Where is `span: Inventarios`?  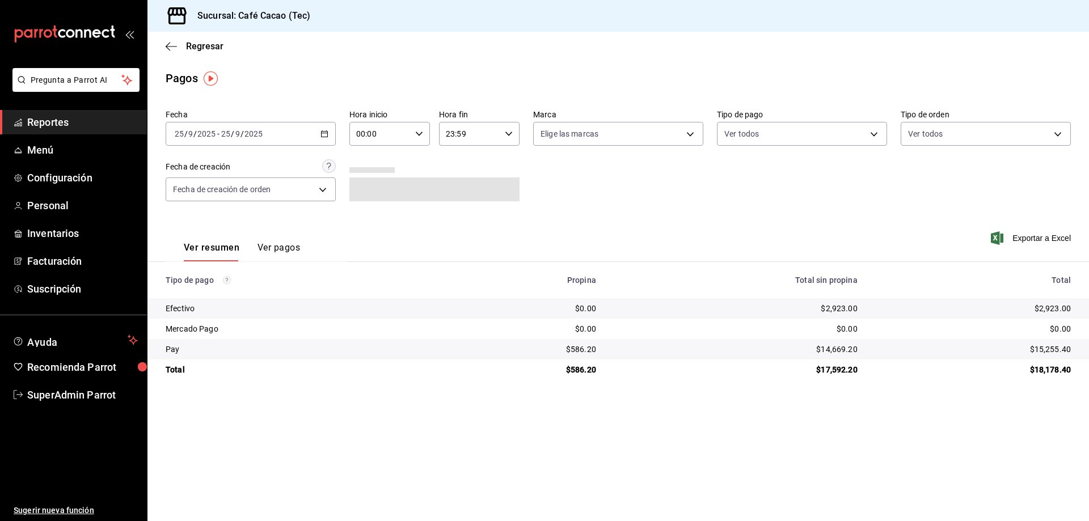 span: Inventarios is located at coordinates (82, 233).